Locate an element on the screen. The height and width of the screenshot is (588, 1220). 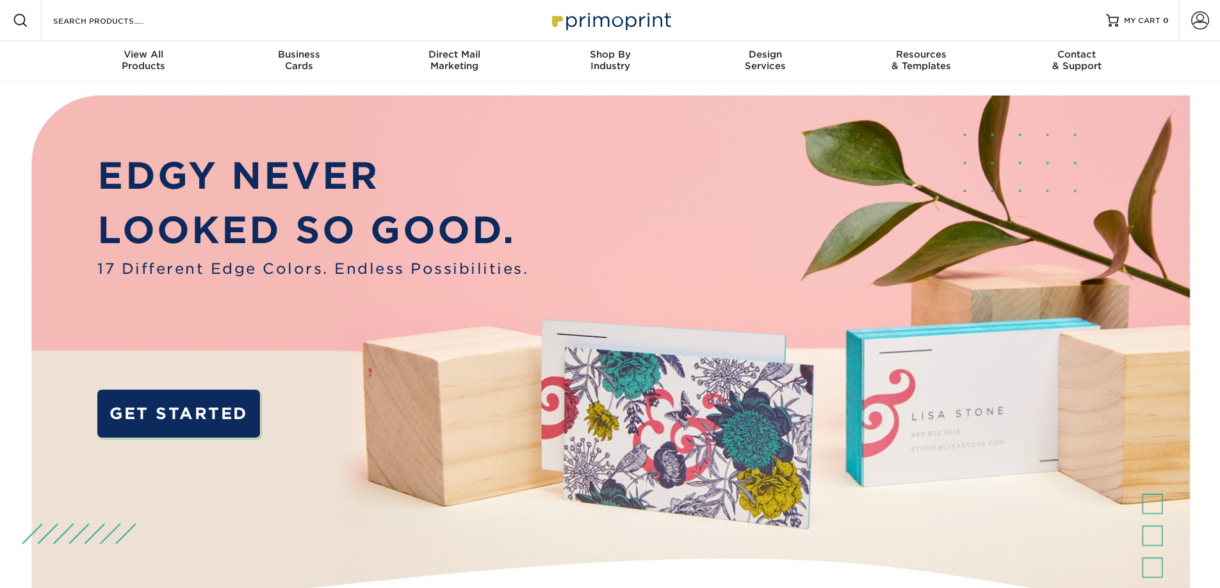
img: Primoprint is located at coordinates (610, 20).